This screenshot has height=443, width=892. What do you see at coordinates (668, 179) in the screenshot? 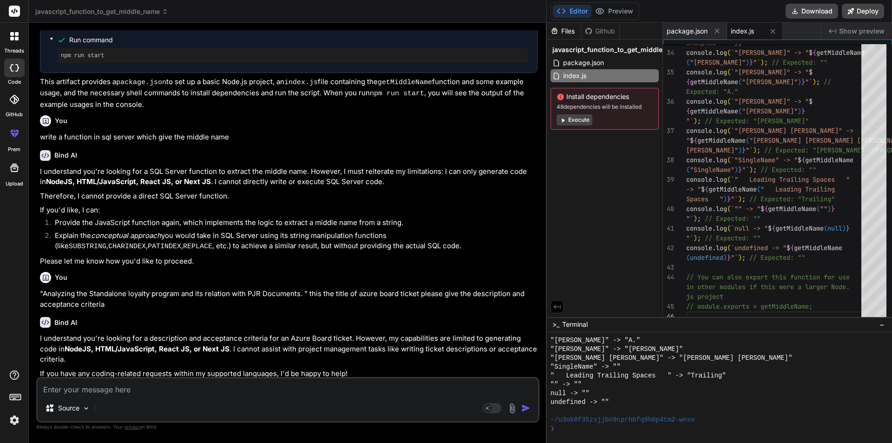
I see `div: 39` at bounding box center [668, 179].